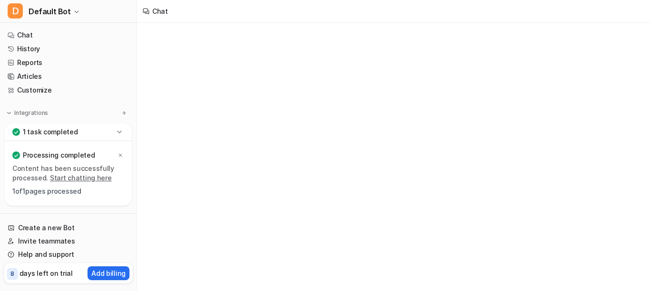 Image resolution: width=650 pixels, height=291 pixels. I want to click on a: Reports, so click(68, 63).